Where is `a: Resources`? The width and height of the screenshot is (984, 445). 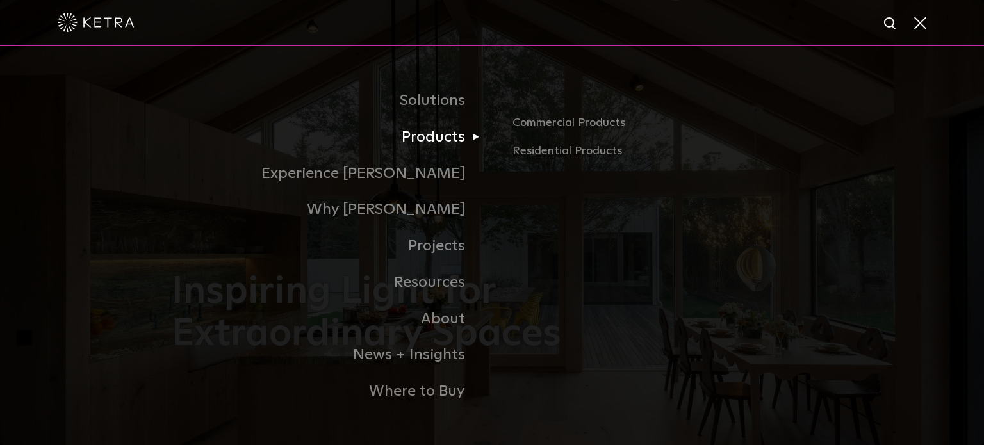
a: Resources is located at coordinates (332, 282).